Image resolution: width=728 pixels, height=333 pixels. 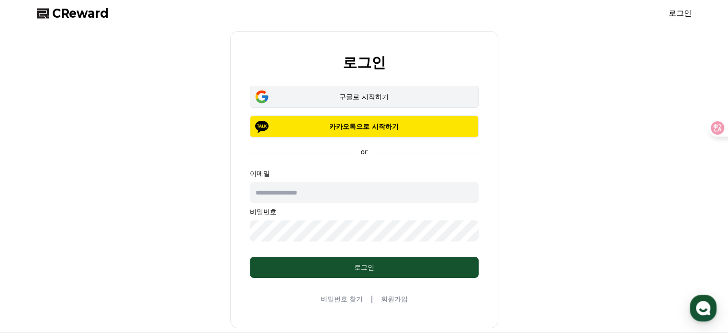 What do you see at coordinates (154, 271) in the screenshot?
I see `span: 설정` at bounding box center [154, 271].